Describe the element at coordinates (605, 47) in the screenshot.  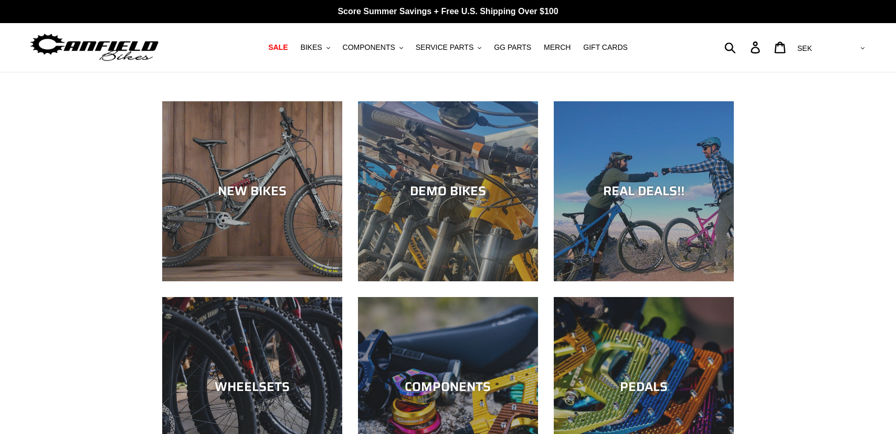
I see `span: GIFT CARDS` at that location.